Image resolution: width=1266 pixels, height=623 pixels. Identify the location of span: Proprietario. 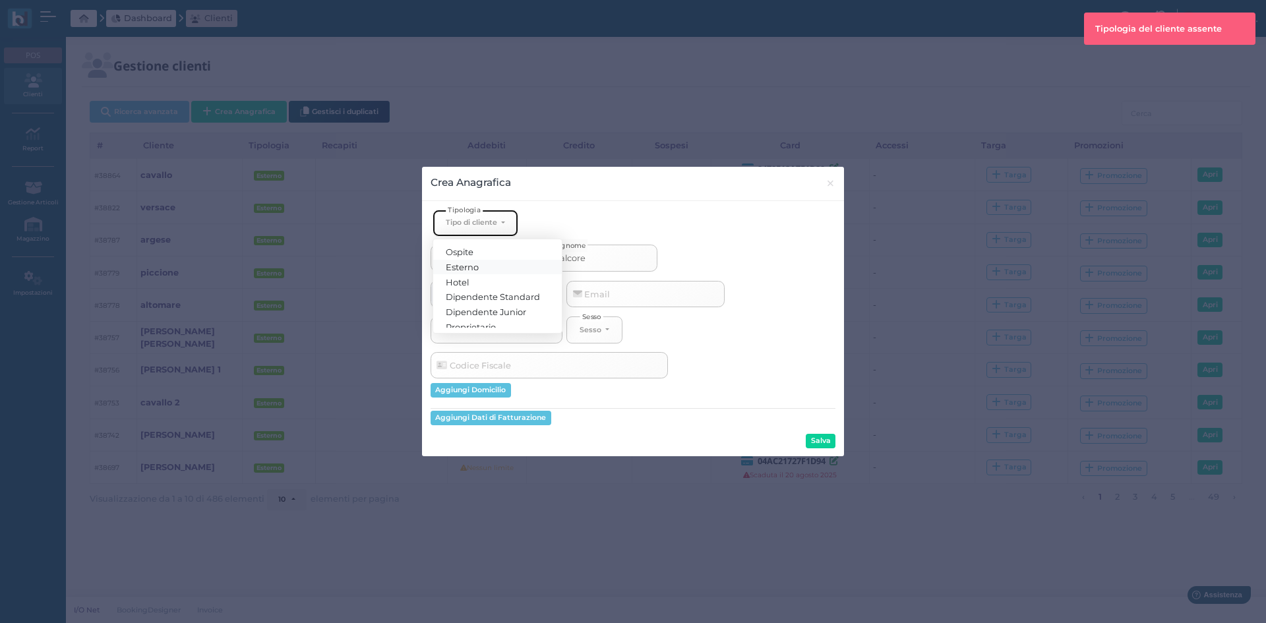
(471, 327).